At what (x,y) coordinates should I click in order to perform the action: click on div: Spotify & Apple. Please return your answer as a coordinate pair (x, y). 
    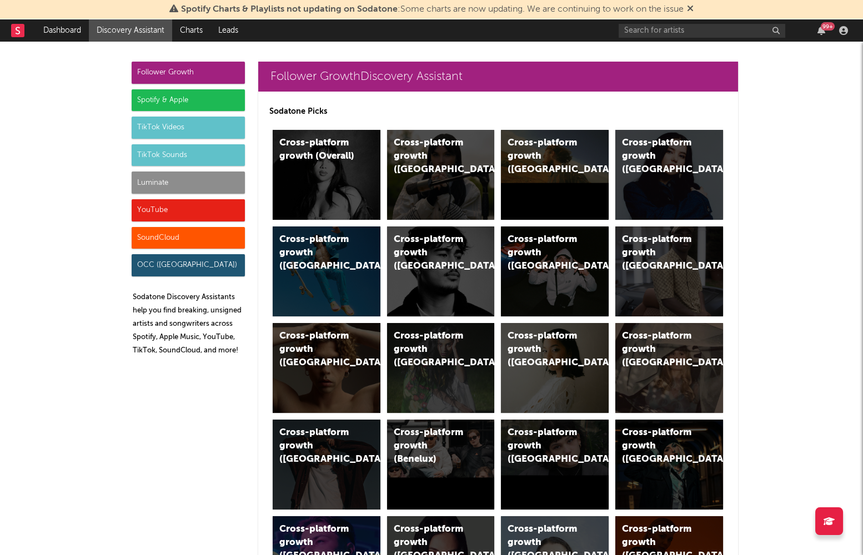
    Looking at the image, I should click on (188, 101).